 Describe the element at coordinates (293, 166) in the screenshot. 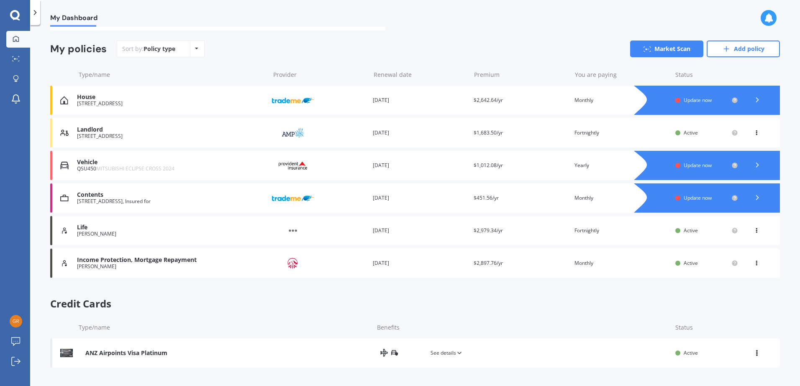

I see `img: Provident` at that location.